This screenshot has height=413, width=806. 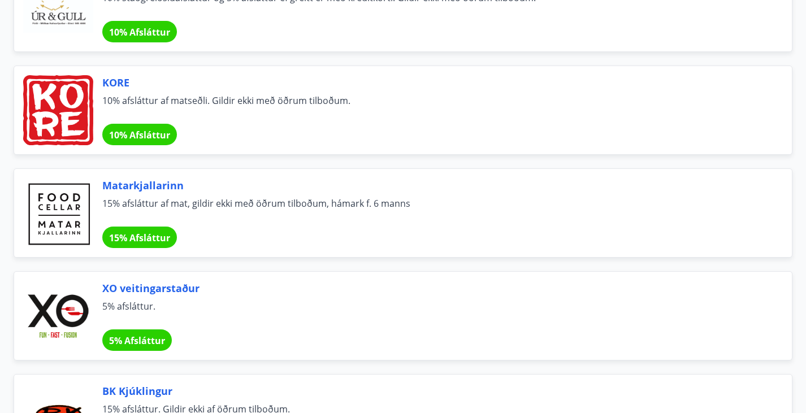 What do you see at coordinates (433, 82) in the screenshot?
I see `span: KORE` at bounding box center [433, 82].